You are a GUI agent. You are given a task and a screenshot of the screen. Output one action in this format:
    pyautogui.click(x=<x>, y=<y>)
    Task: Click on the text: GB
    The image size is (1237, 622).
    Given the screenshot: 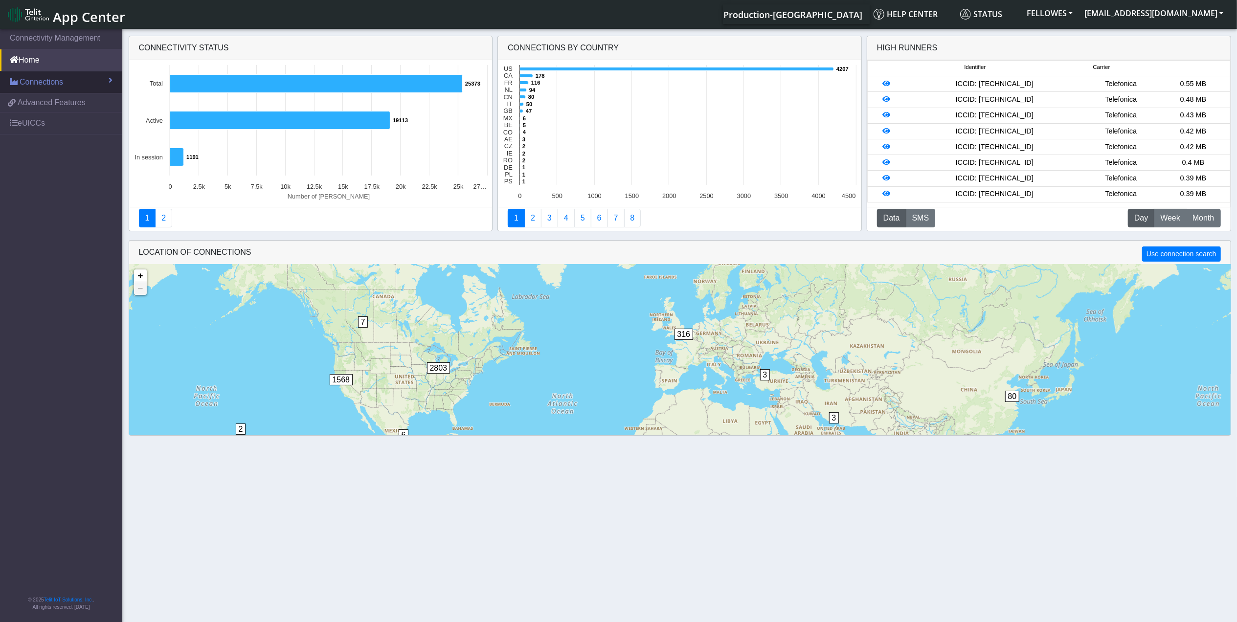 What is the action you would take?
    pyautogui.click(x=508, y=111)
    